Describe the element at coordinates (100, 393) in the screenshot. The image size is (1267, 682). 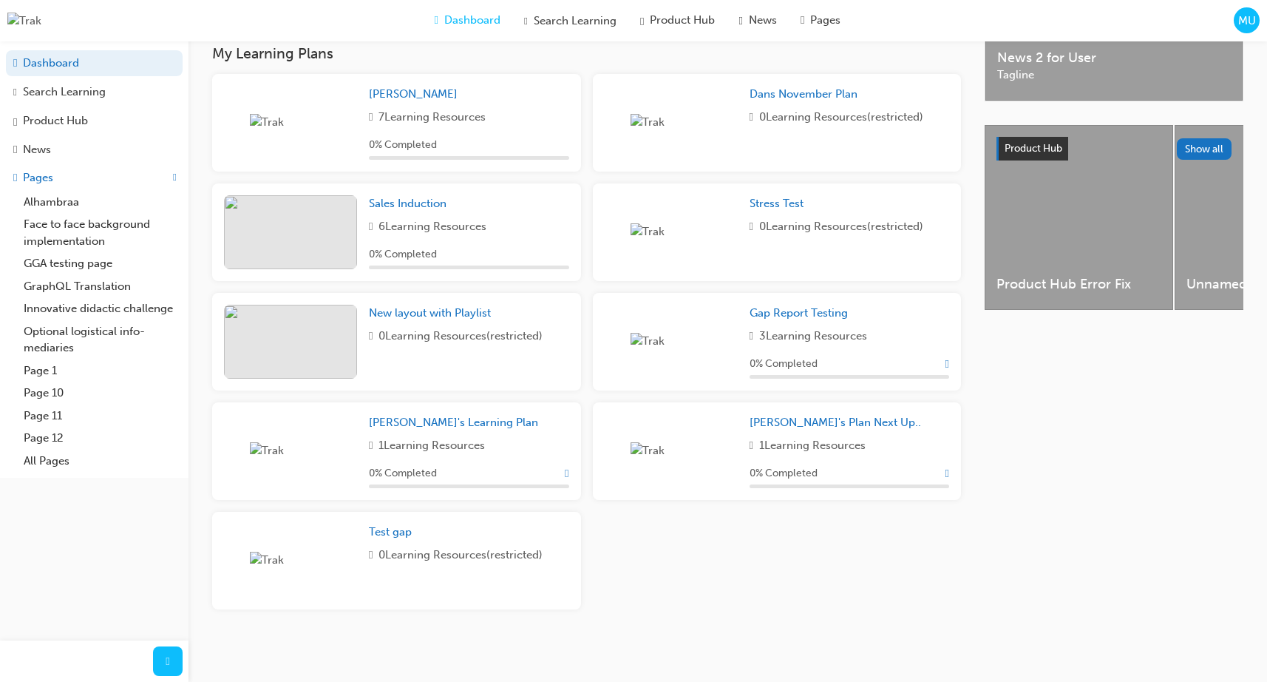
I see `a: Page 10` at that location.